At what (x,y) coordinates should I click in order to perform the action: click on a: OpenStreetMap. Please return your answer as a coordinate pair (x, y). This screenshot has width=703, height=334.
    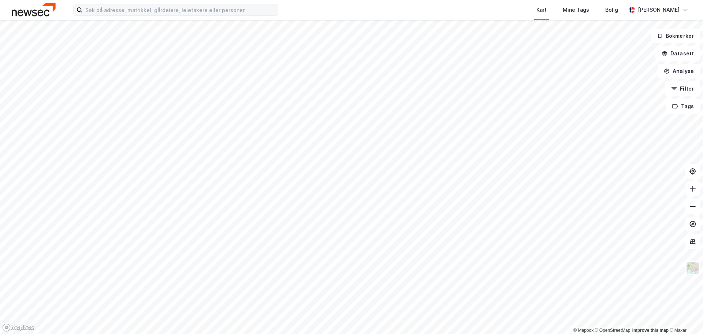
    Looking at the image, I should click on (613, 330).